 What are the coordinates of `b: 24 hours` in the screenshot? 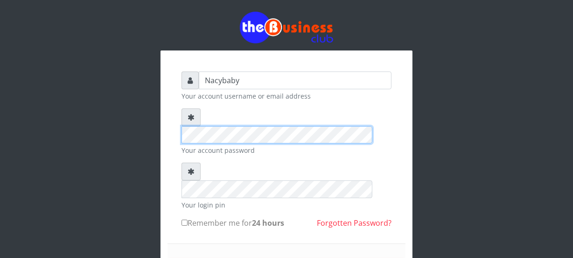 It's located at (268, 223).